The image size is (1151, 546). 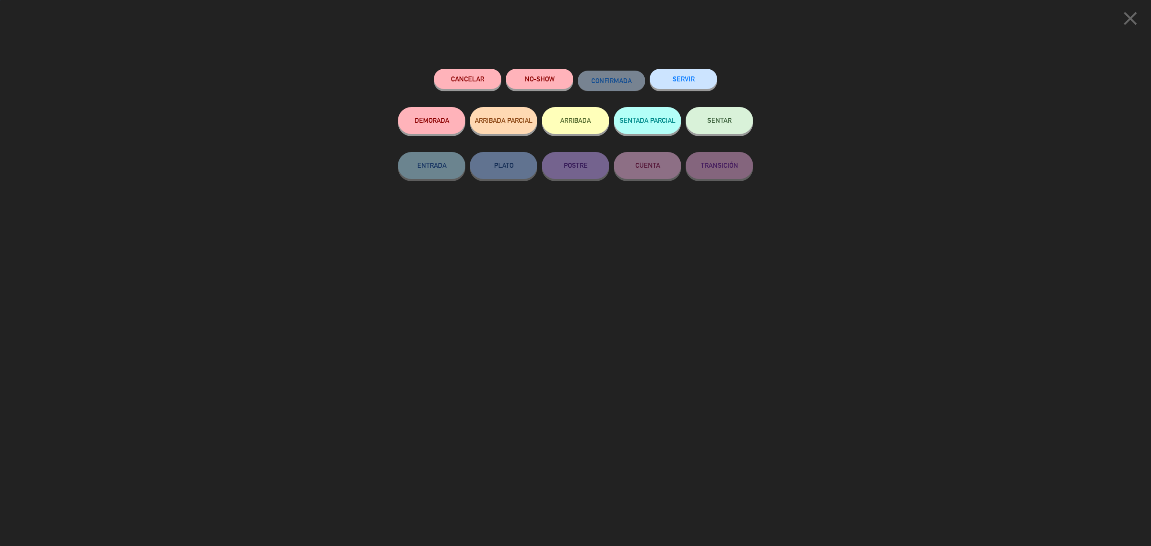 I want to click on button: ARRIBADA, so click(x=575, y=120).